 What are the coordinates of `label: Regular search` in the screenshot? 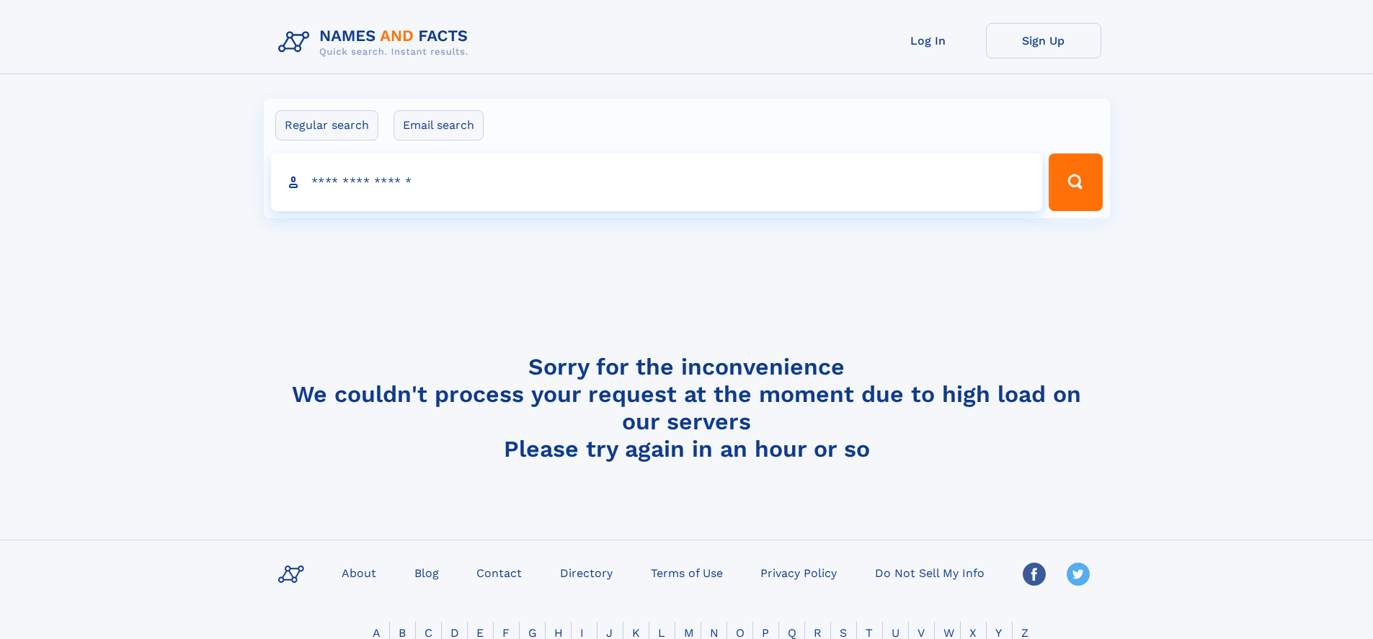 It's located at (326, 125).